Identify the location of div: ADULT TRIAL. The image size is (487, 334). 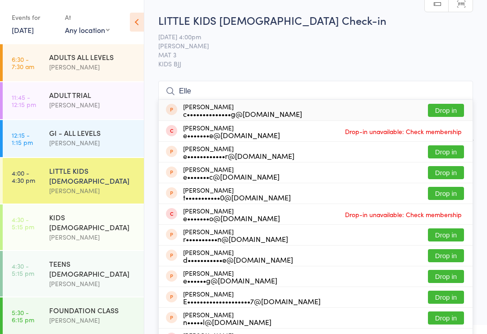
(92, 95).